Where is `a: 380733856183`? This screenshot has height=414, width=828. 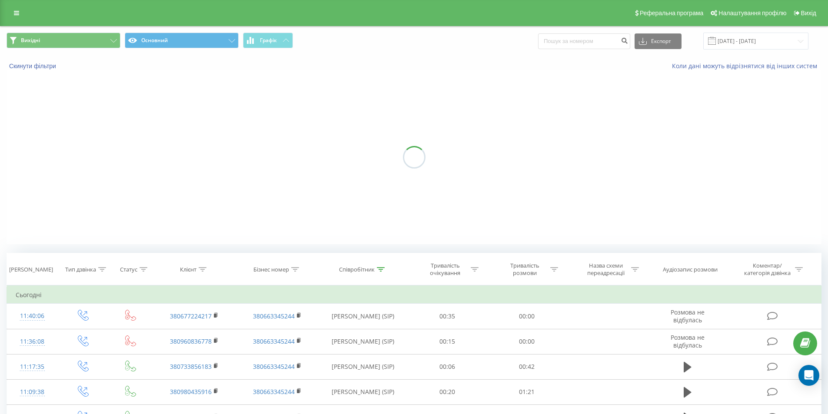 a: 380733856183 is located at coordinates (191, 366).